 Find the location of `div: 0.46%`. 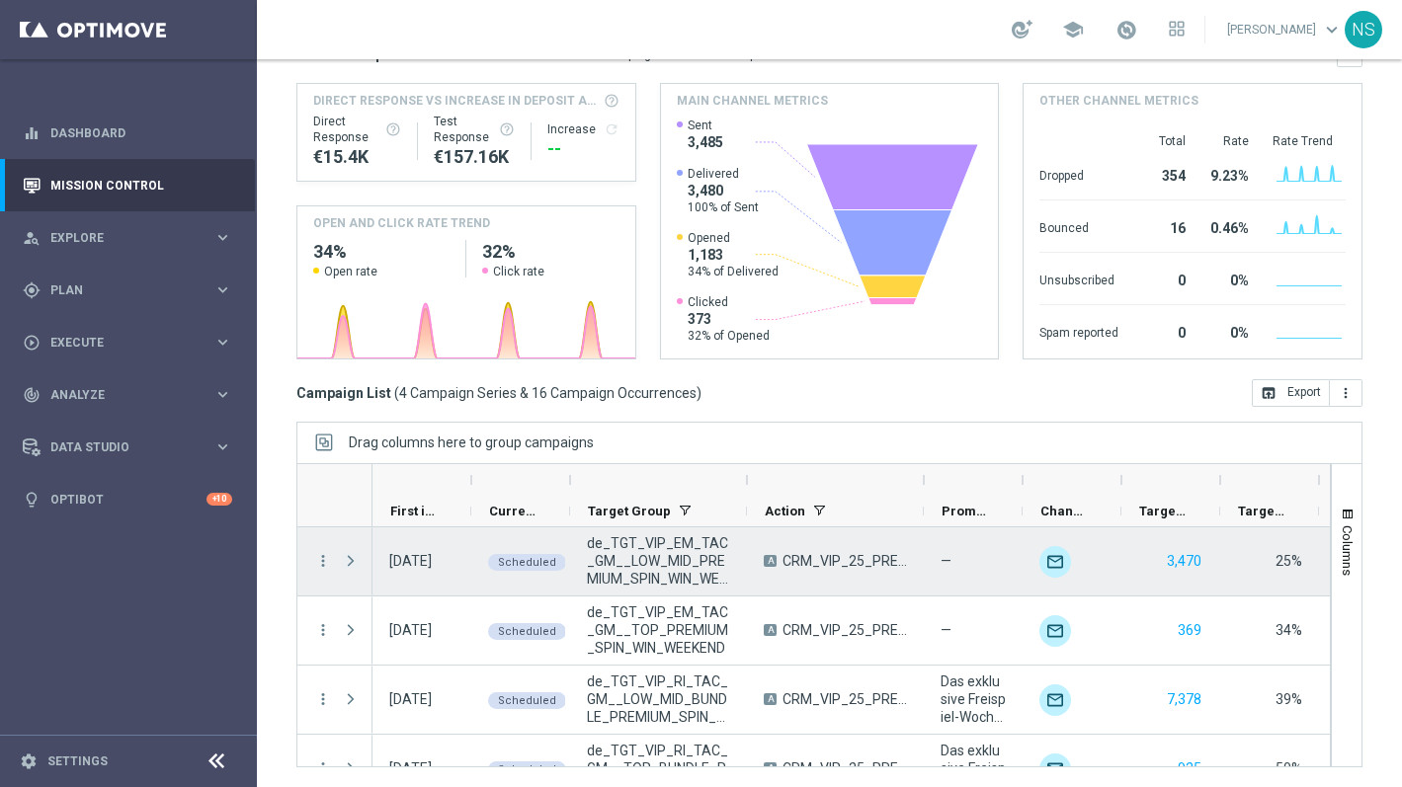

div: 0.46% is located at coordinates (1225, 226).